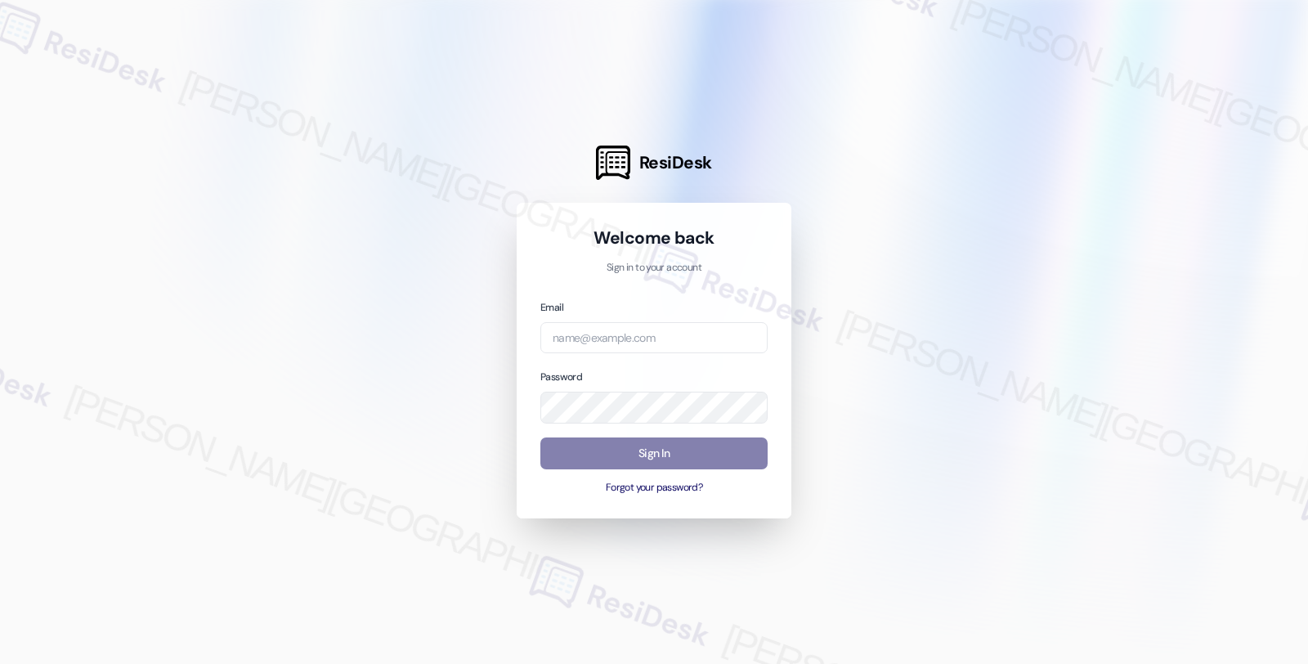 Image resolution: width=1308 pixels, height=664 pixels. I want to click on h1: Welcome back, so click(654, 238).